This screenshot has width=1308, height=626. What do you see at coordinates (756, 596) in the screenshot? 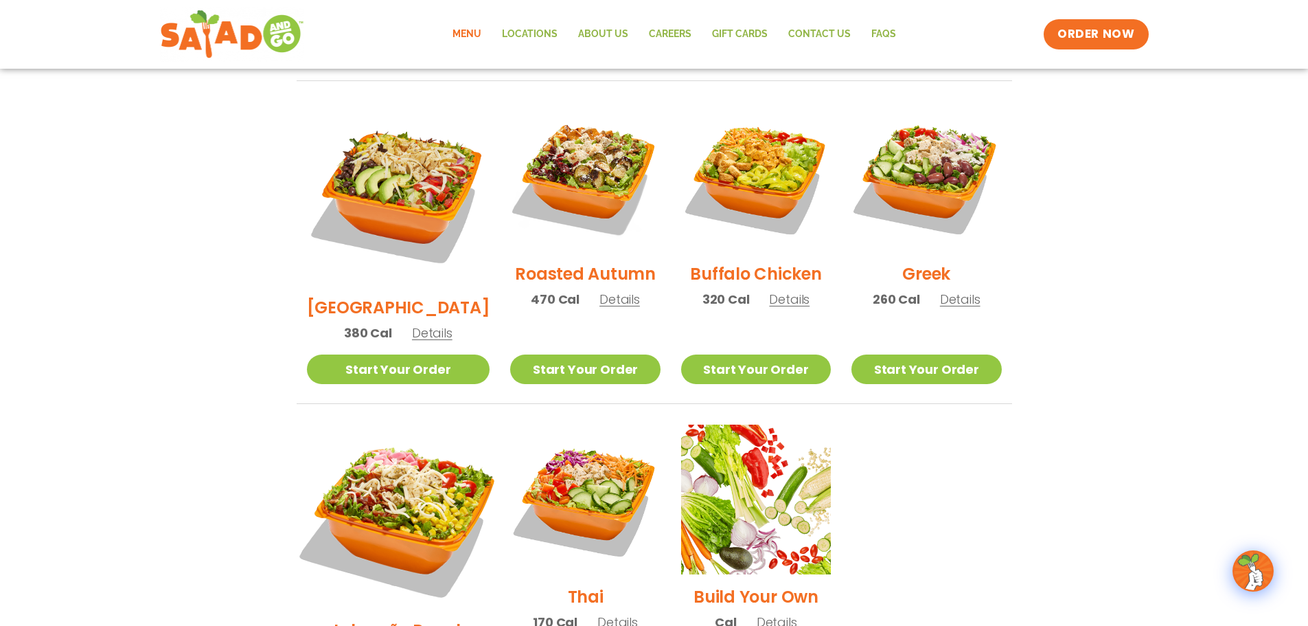
I see `h2: Build Your Own` at bounding box center [756, 596].